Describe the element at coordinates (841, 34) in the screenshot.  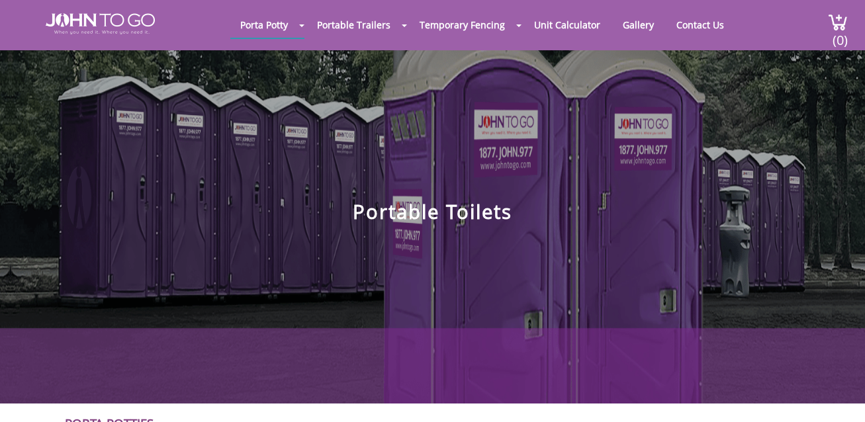
I see `span: (0)` at that location.